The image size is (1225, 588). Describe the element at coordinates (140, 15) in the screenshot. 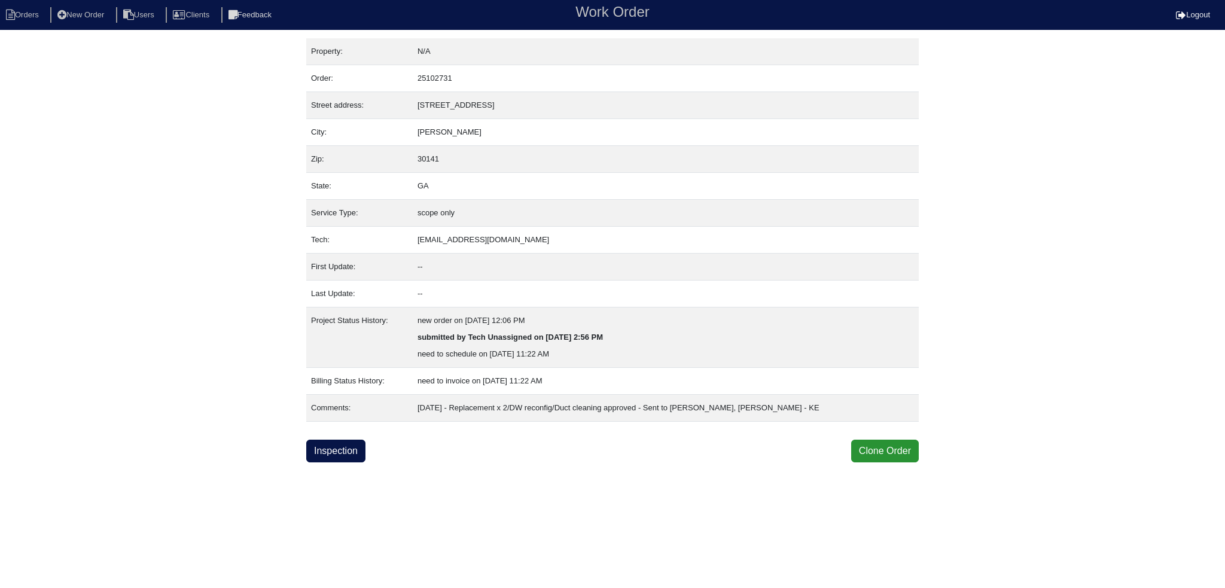

I see `li: Users` at that location.